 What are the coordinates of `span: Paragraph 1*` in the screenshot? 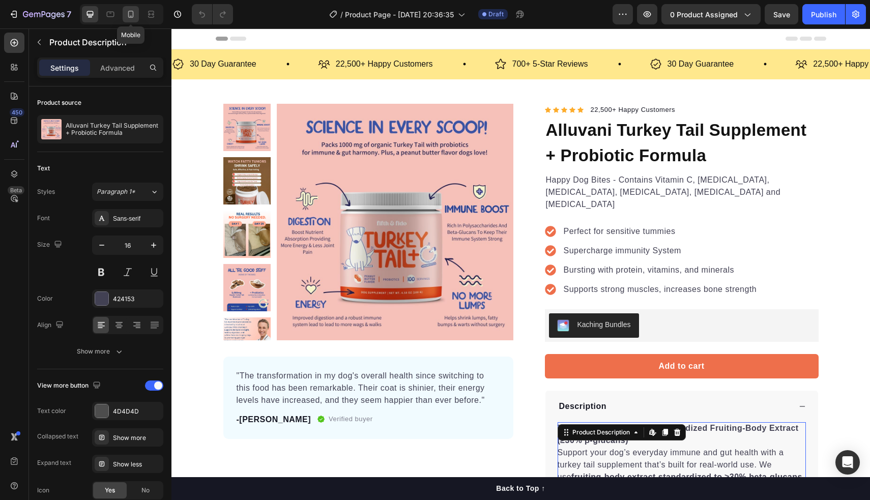 It's located at (116, 192).